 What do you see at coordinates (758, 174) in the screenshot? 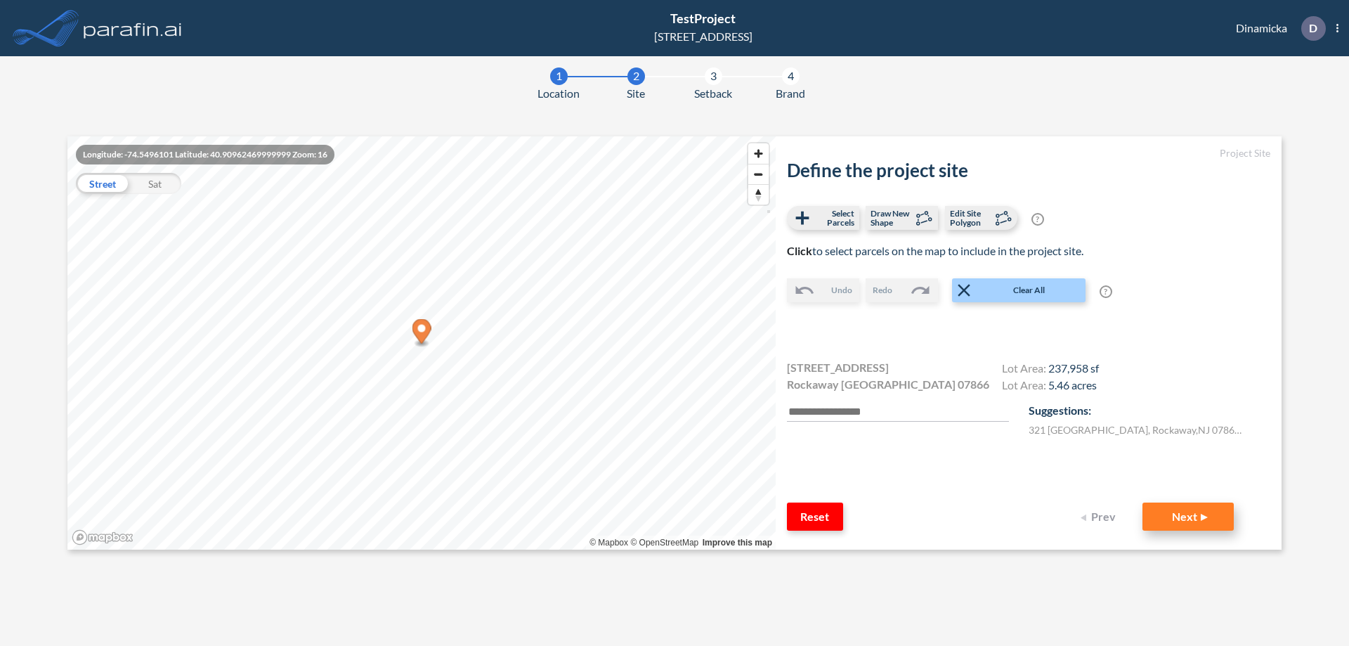
I see `span: Zoom out` at bounding box center [758, 174].